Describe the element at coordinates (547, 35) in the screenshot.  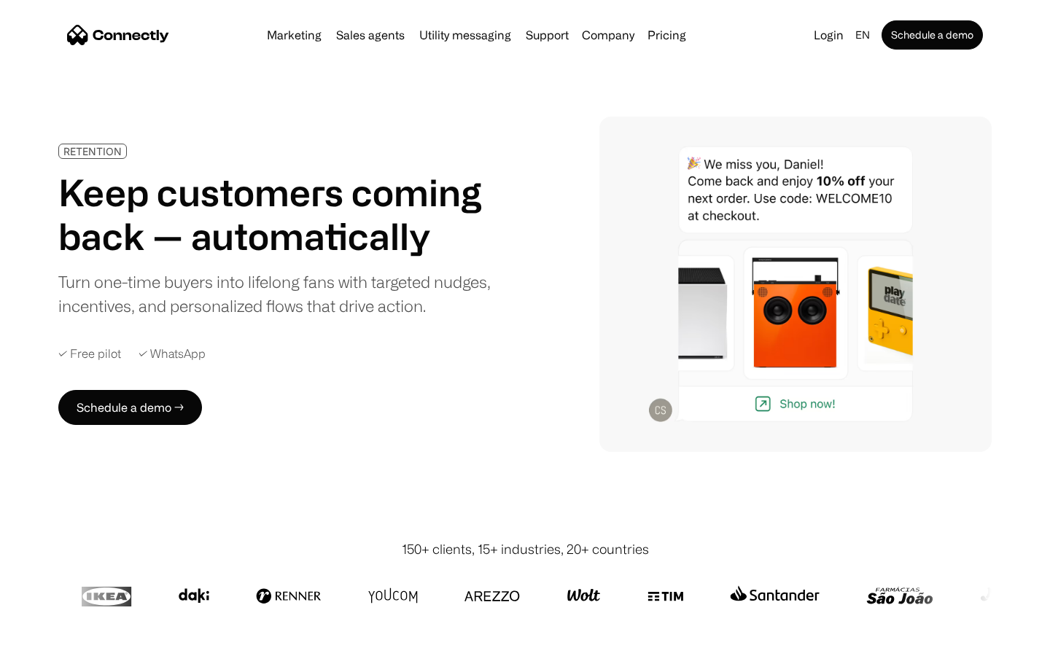
I see `a: Support` at that location.